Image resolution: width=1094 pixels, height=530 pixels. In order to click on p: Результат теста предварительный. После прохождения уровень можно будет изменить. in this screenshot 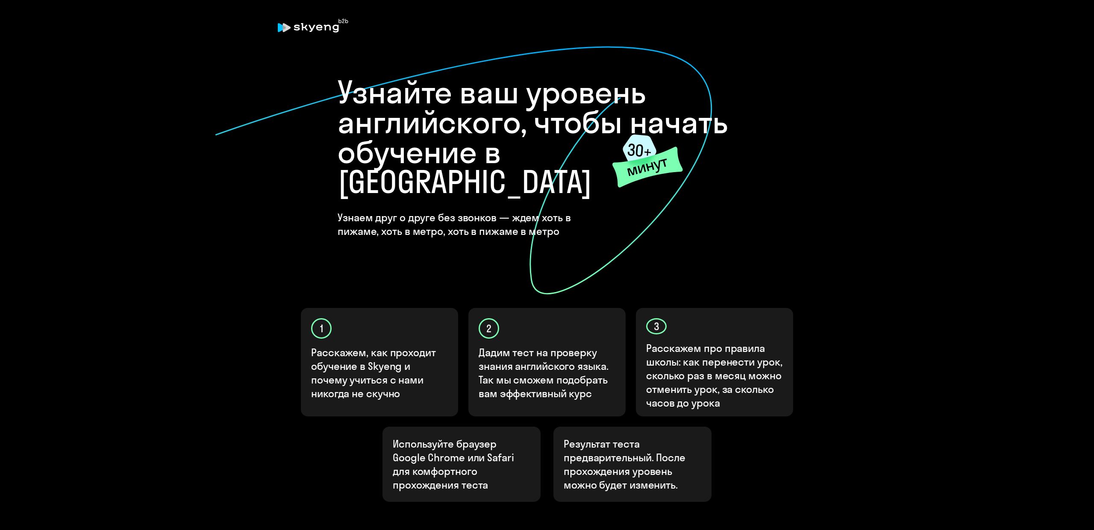, I will do `click(632, 465)`.